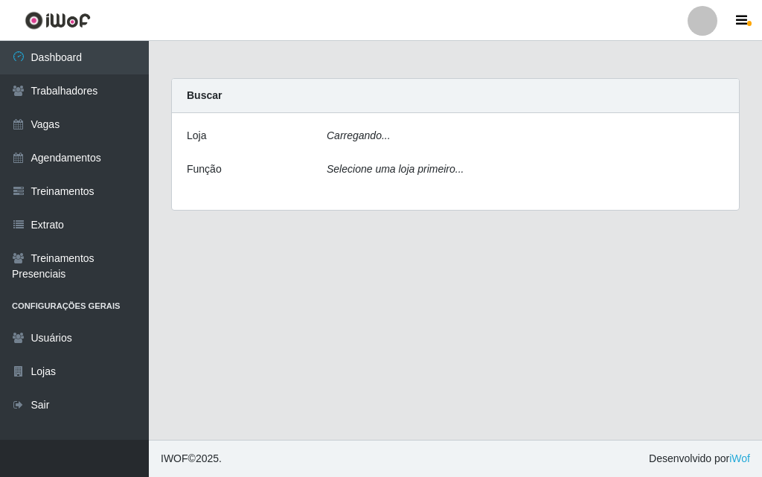 The image size is (762, 477). I want to click on strong: Buscar, so click(204, 95).